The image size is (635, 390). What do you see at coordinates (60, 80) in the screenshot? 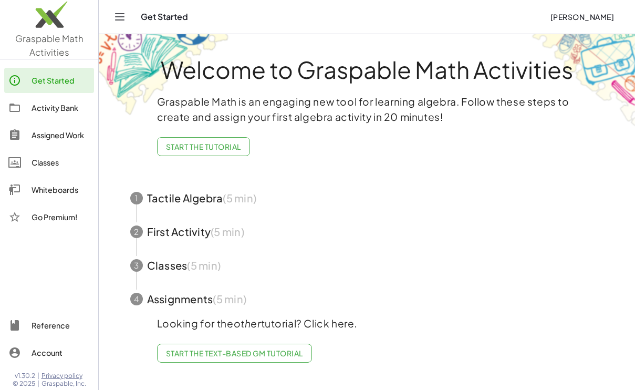
I see `div: Get Started` at bounding box center [60, 80].